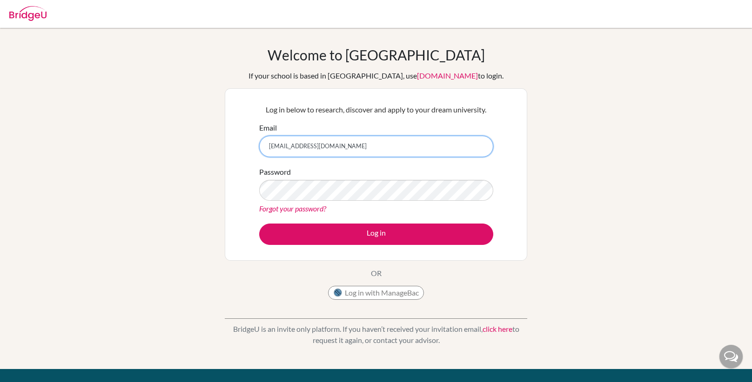 The image size is (752, 382). What do you see at coordinates (376, 335) in the screenshot?
I see `p: BridgeU is an invite only platform. If you haven’t received your invitation email, to request it ...` at bounding box center [376, 335].